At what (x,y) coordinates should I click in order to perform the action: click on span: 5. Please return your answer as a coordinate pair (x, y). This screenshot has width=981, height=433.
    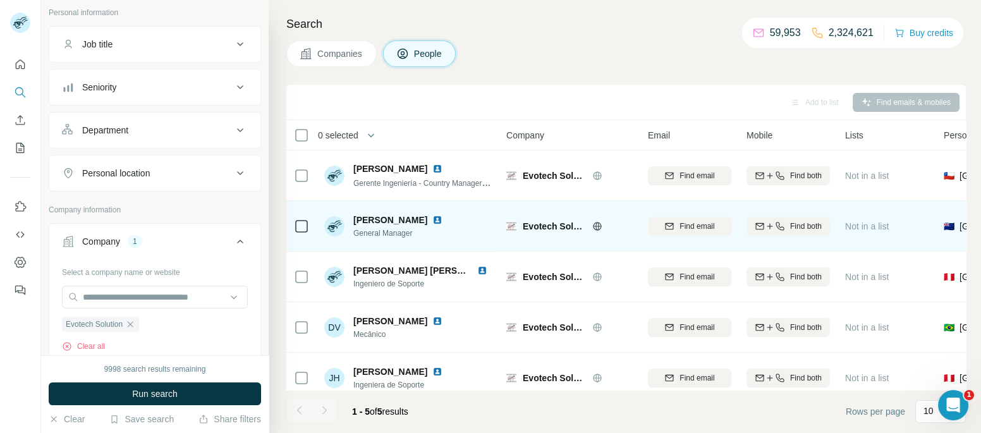
    Looking at the image, I should click on (380, 411).